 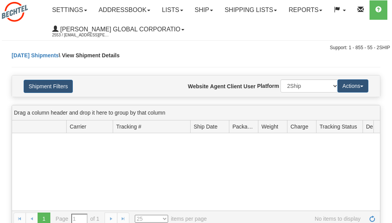 What do you see at coordinates (129, 127) in the screenshot?
I see `span: Tracking #` at bounding box center [129, 127].